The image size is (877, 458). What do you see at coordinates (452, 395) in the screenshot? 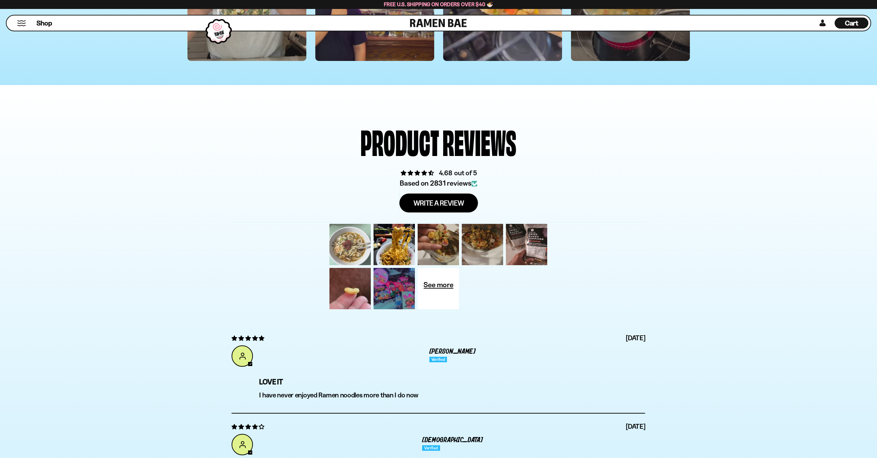
I see `p: I have never enjoyed Ramen noodles more than I do now` at bounding box center [452, 395].